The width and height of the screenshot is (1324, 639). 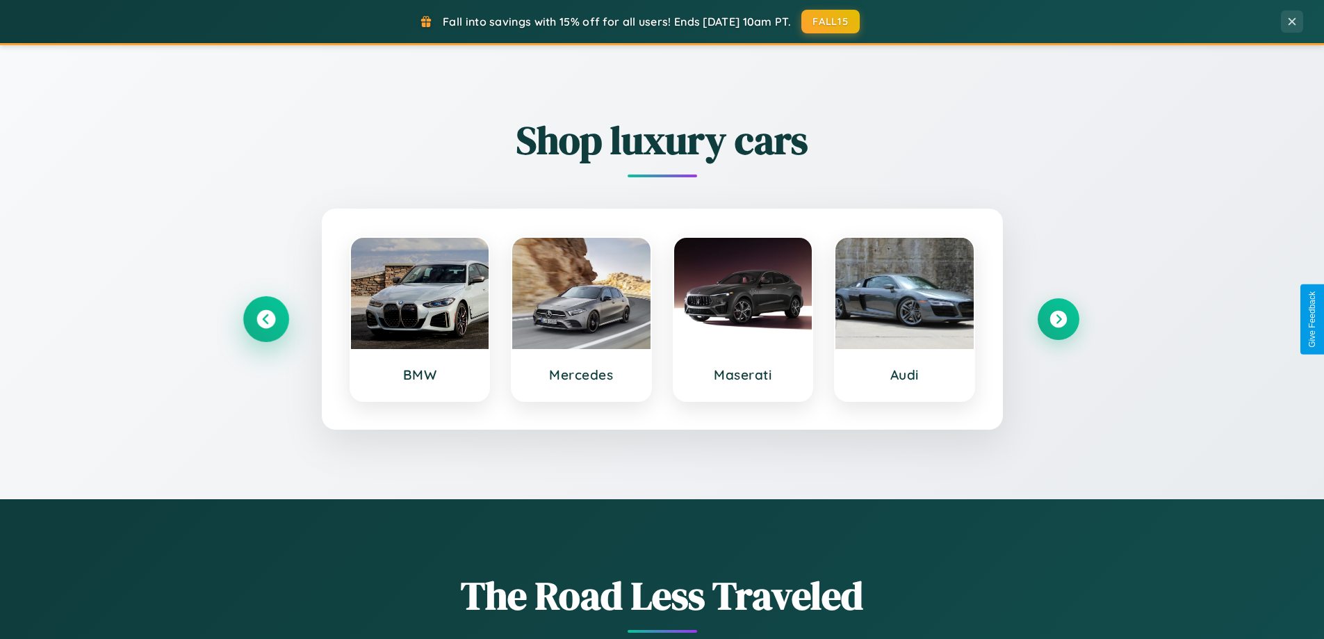 I want to click on h3: BMW, so click(x=420, y=375).